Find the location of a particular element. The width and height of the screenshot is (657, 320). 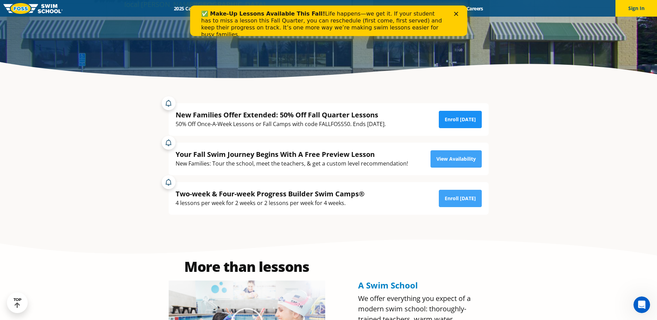

span: A Swim School is located at coordinates (388, 285).